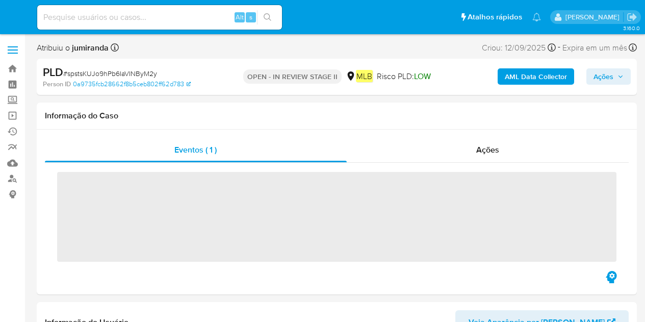 The width and height of the screenshot is (645, 322). I want to click on h1: Informação do Caso, so click(337, 116).